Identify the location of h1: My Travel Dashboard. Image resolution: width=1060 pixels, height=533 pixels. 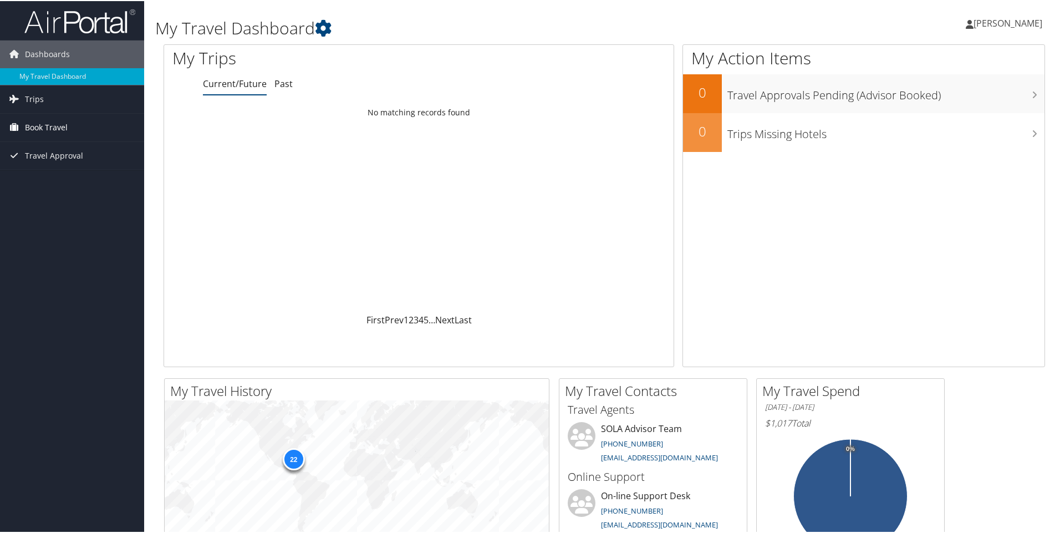
(455, 27).